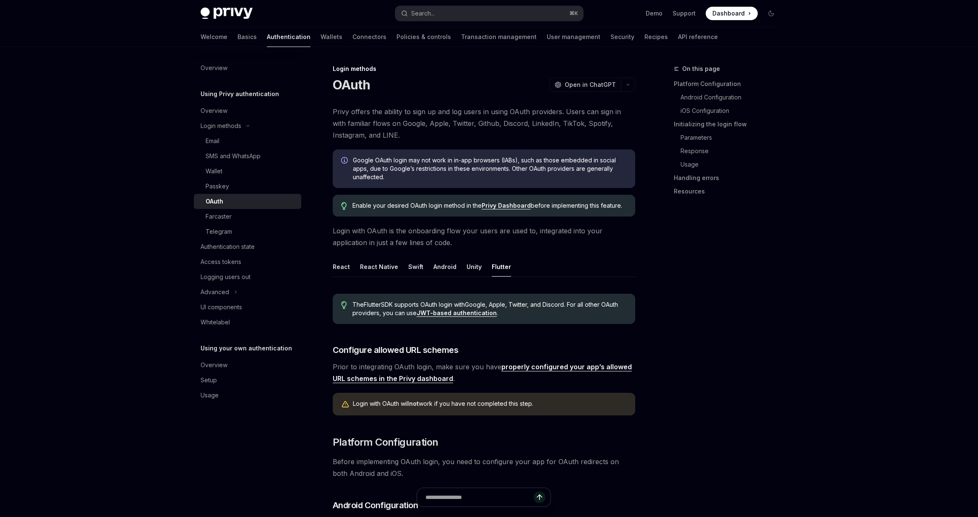 The image size is (978, 517). I want to click on div: Authentication state, so click(227, 247).